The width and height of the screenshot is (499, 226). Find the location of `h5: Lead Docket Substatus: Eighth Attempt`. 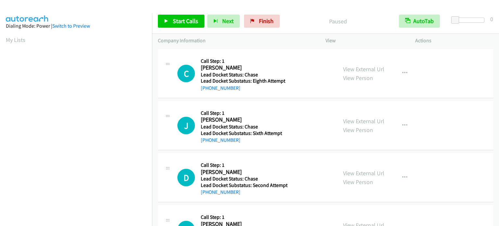

h5: Lead Docket Substatus: Eighth Attempt is located at coordinates (243, 81).